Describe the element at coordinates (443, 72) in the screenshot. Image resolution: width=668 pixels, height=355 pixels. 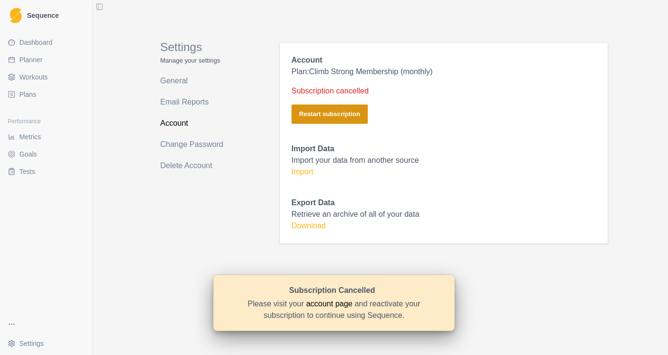
I see `p: Plan: Climb Strong Membership (monthly)` at that location.